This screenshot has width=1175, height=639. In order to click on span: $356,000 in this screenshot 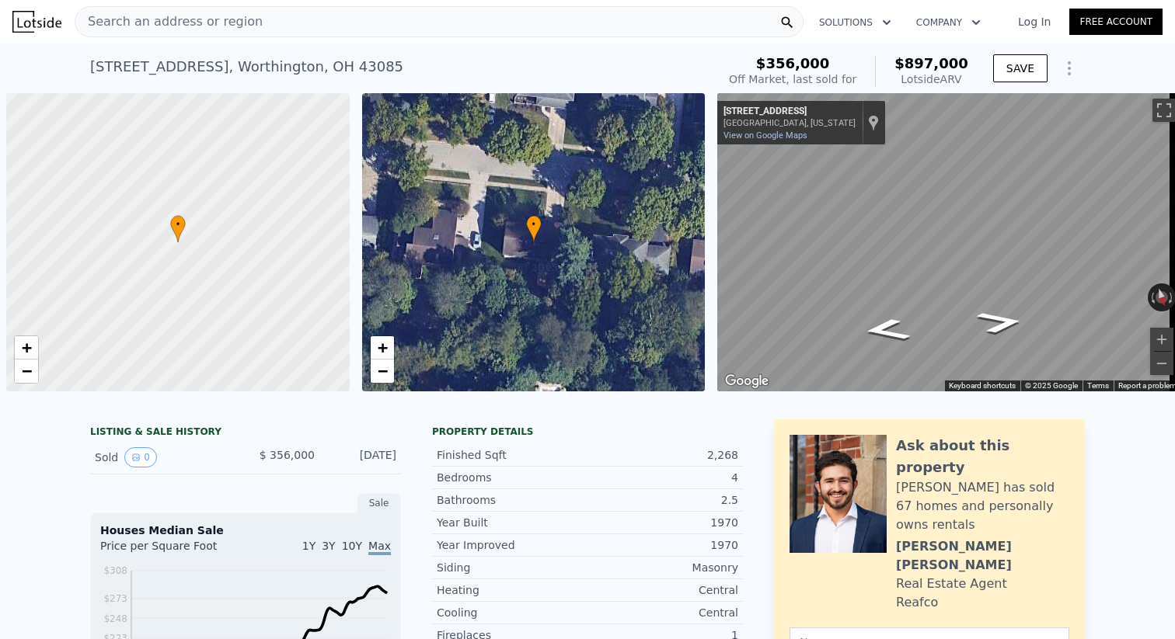, I will do `click(792, 63)`.